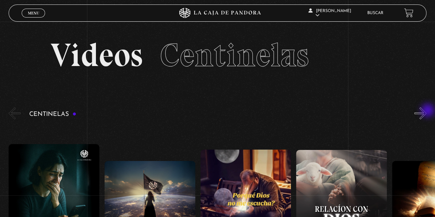 This screenshot has width=435, height=217. Describe the element at coordinates (53, 114) in the screenshot. I see `h3: Centinelas` at that location.